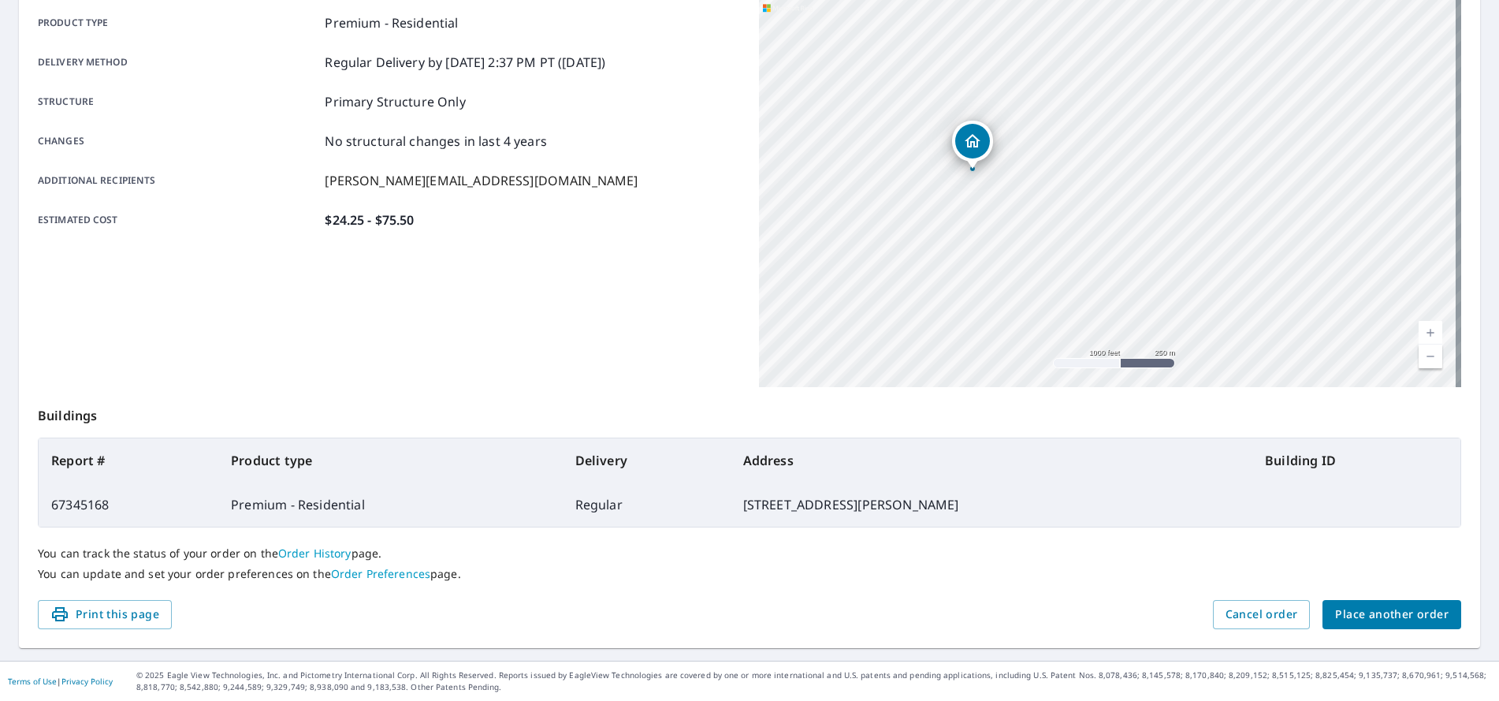 The height and width of the screenshot is (701, 1499). What do you see at coordinates (1392, 614) in the screenshot?
I see `button: Place another order` at bounding box center [1392, 614].